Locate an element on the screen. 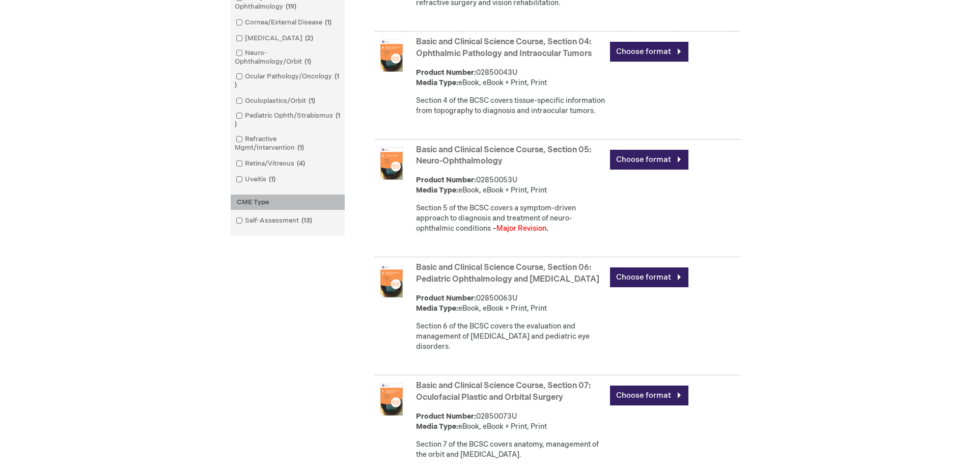 Image resolution: width=970 pixels, height=464 pixels. div: CME Type is located at coordinates (288, 202).